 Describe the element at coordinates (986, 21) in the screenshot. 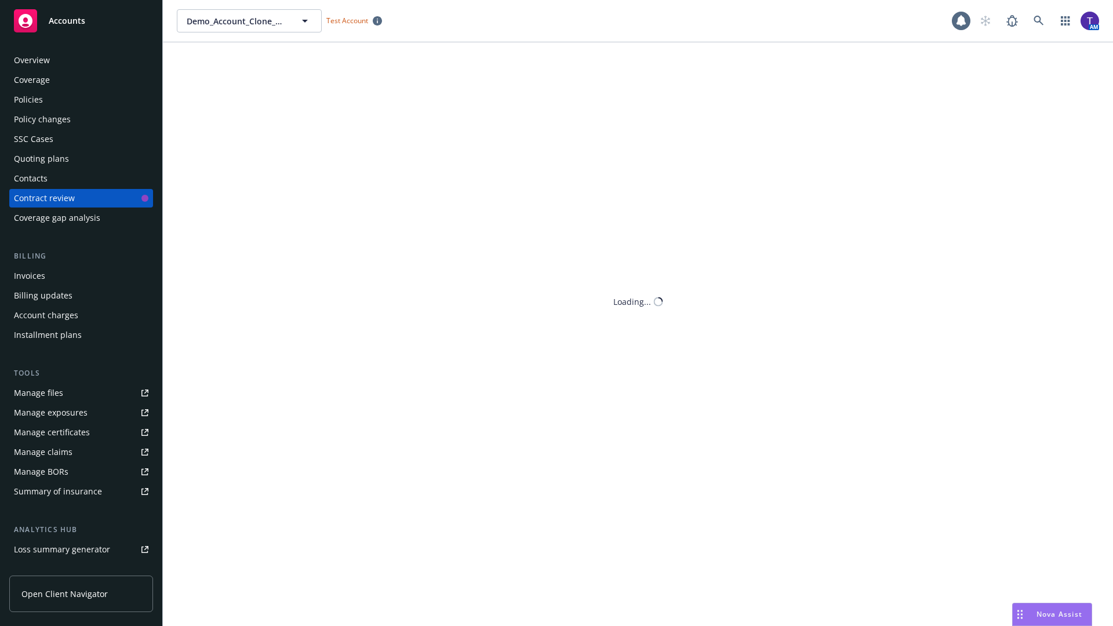

I see `a: Start snowing` at that location.